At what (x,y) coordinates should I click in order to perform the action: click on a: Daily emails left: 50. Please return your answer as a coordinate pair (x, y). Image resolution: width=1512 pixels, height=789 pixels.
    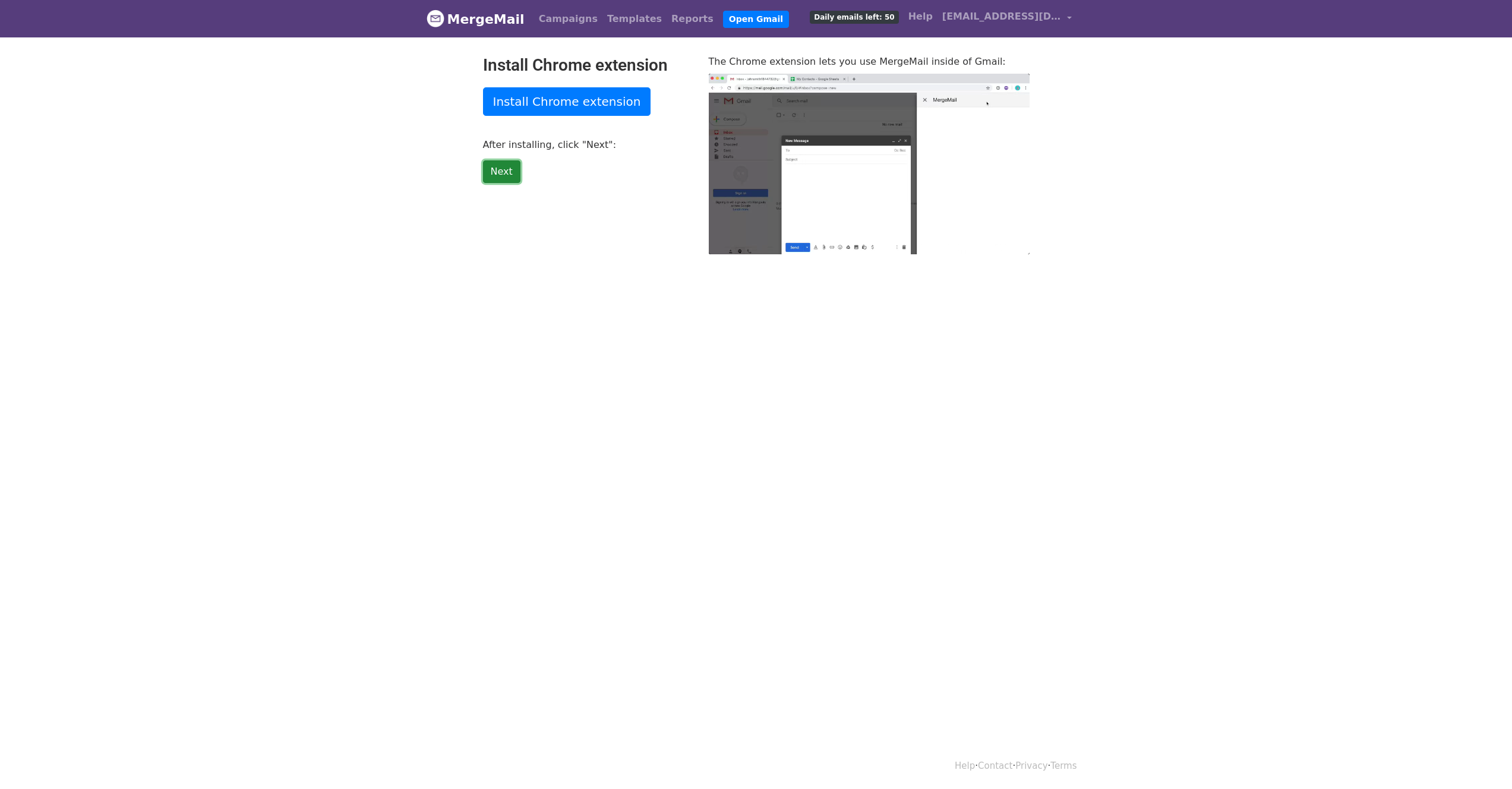
    Looking at the image, I should click on (854, 17).